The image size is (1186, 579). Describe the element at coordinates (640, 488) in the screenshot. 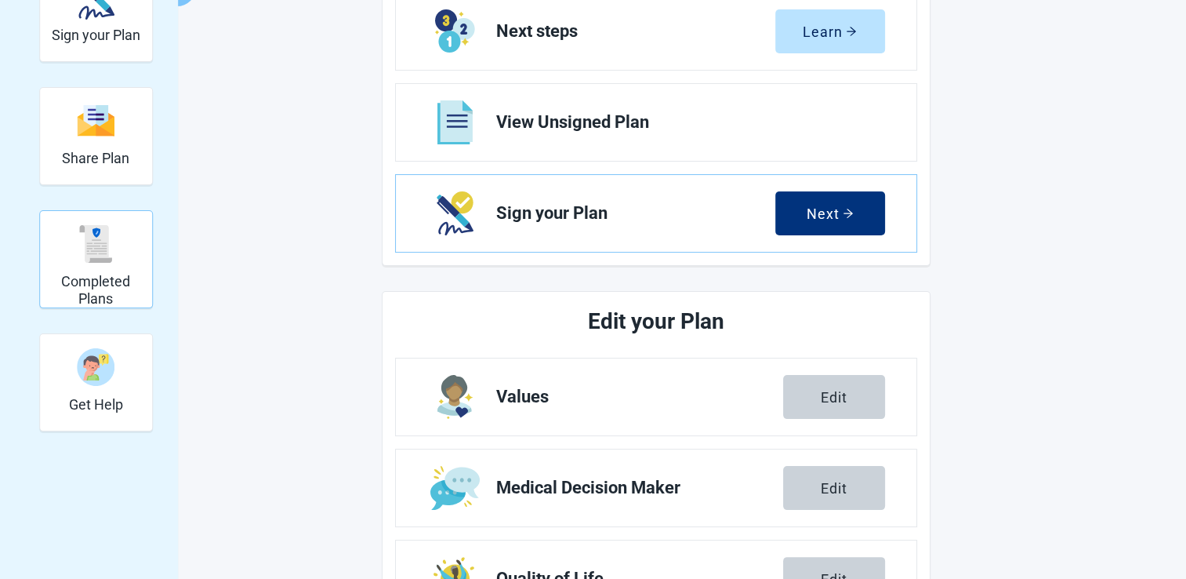

I see `span: Medical Decision Maker` at that location.